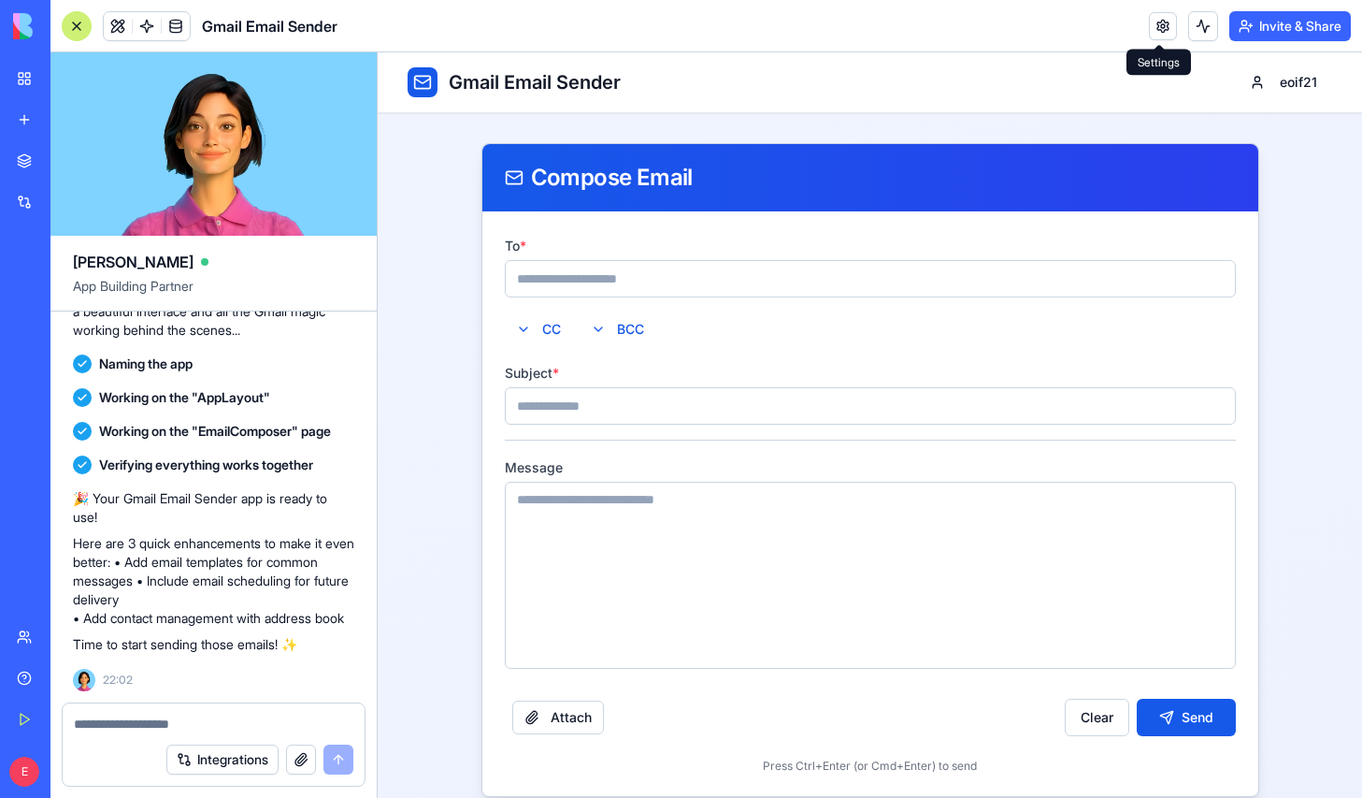 The width and height of the screenshot is (1362, 798). I want to click on p: 🎉 Your Gmail Email Sender app is ready to use!, so click(213, 508).